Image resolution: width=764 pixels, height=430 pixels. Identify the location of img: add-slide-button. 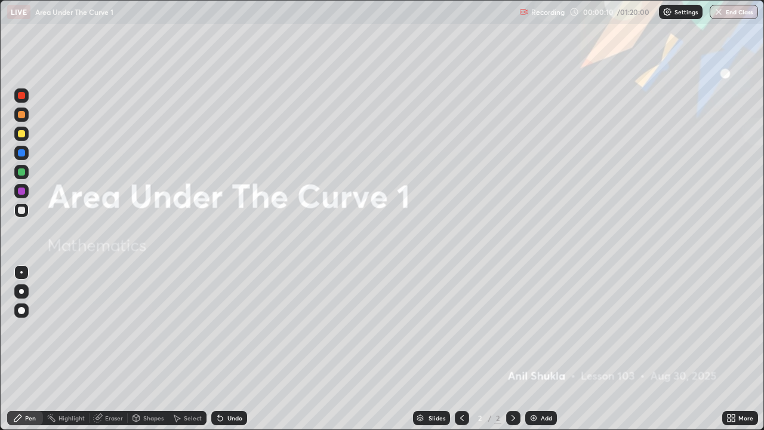
(534, 418).